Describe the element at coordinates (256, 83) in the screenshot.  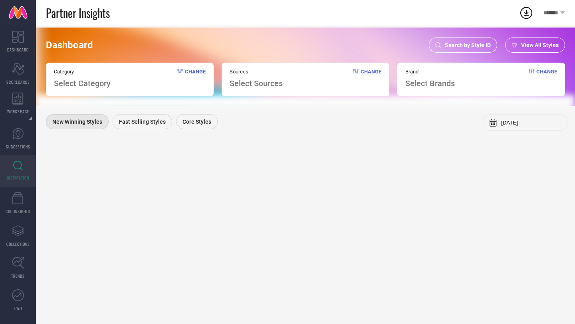
I see `span: Select Sources` at that location.